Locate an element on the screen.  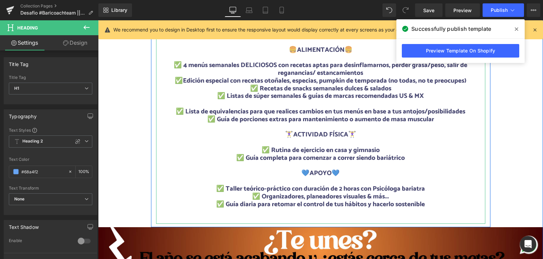
a: Collection Pages is located at coordinates (59, 6).